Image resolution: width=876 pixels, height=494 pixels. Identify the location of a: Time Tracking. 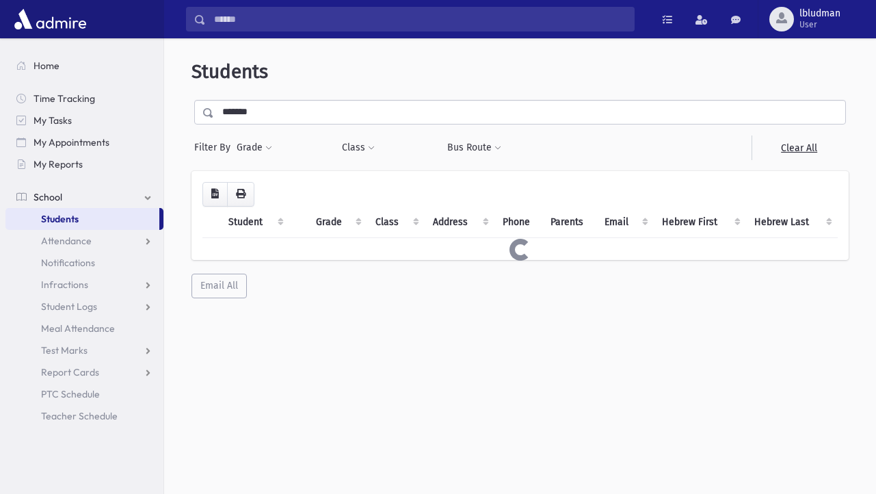
(84, 98).